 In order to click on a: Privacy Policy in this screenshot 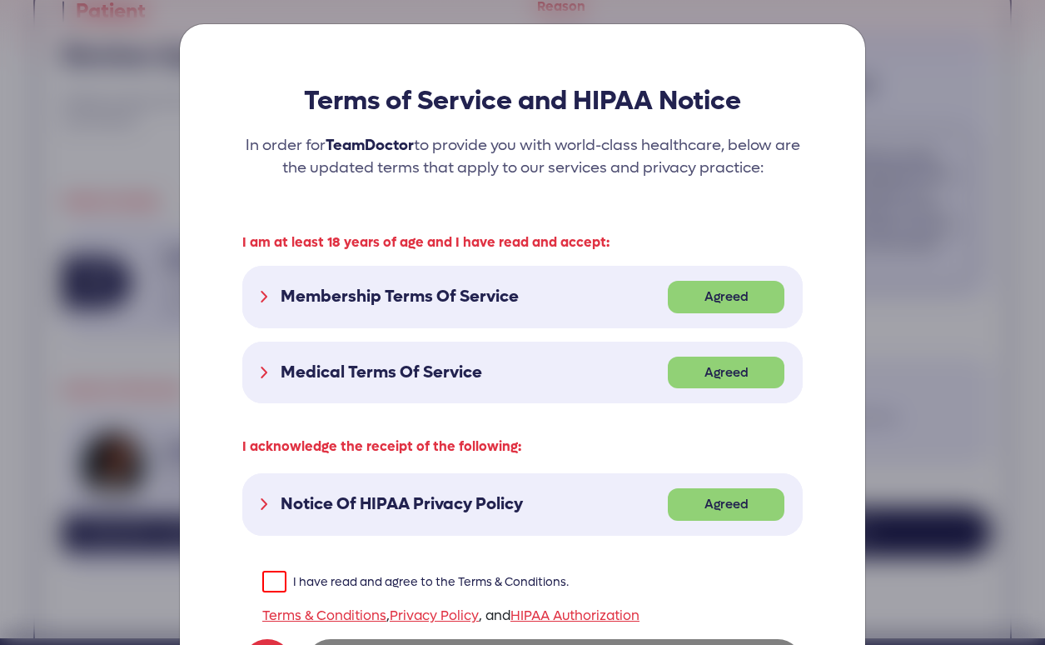, I will do `click(434, 616)`.